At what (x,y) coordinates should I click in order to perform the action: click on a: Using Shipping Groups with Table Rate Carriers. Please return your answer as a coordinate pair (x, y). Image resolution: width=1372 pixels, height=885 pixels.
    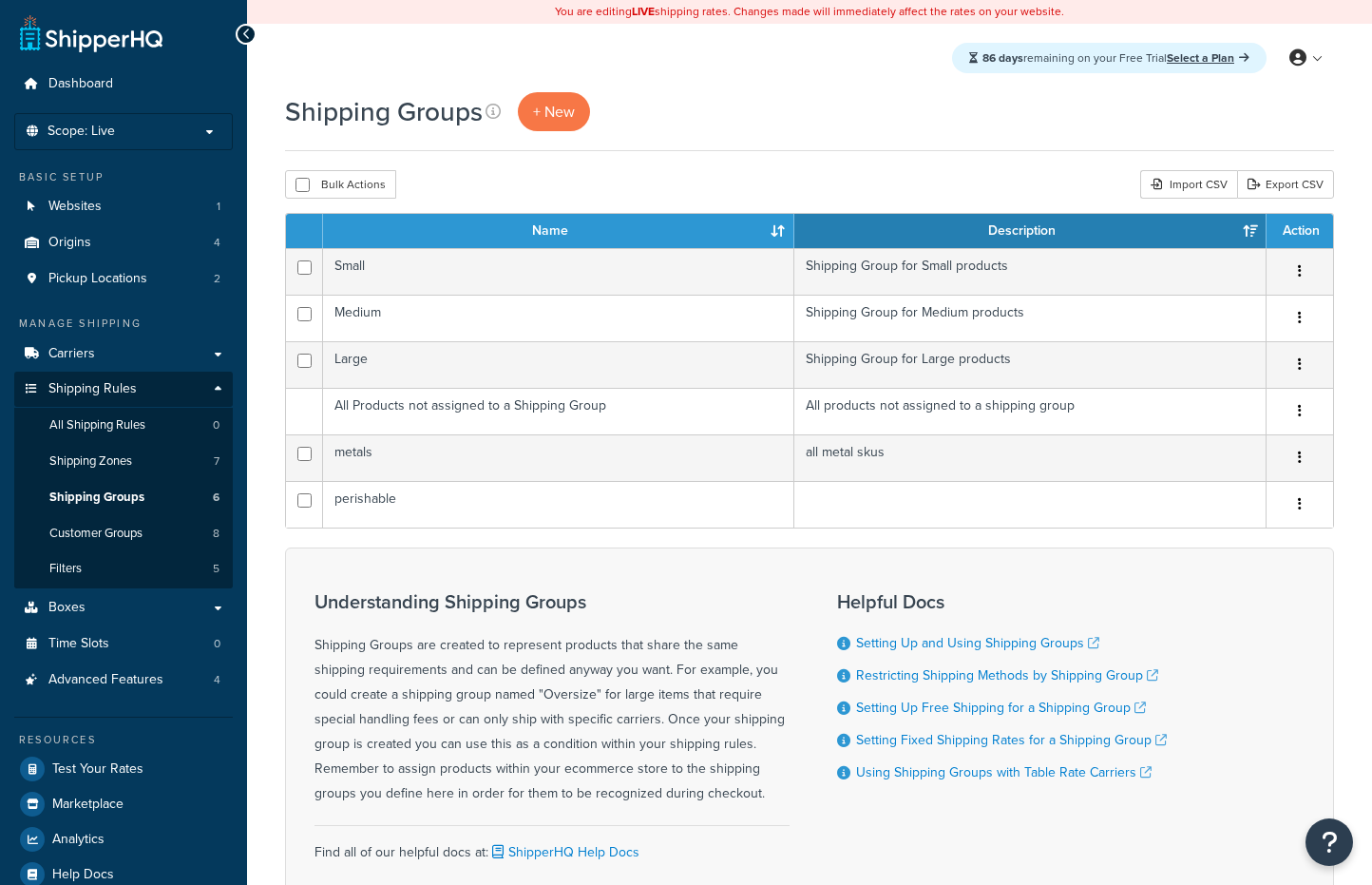
    Looking at the image, I should click on (1003, 772).